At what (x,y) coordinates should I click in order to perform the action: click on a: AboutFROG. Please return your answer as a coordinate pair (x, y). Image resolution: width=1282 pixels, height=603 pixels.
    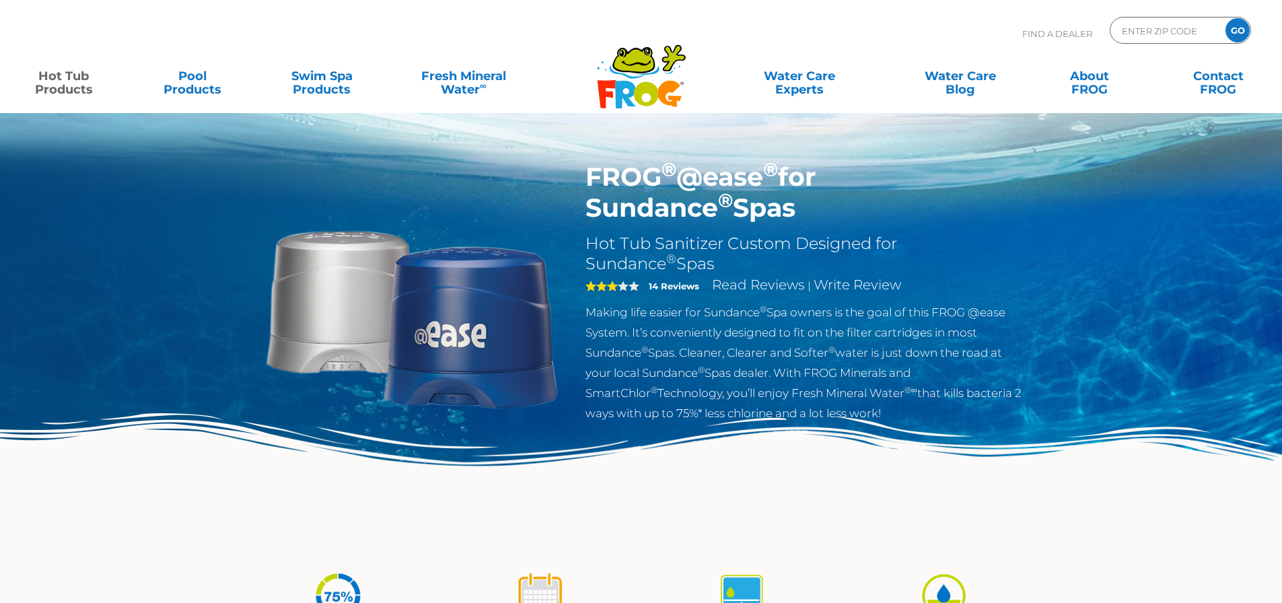
    Looking at the image, I should click on (1089, 76).